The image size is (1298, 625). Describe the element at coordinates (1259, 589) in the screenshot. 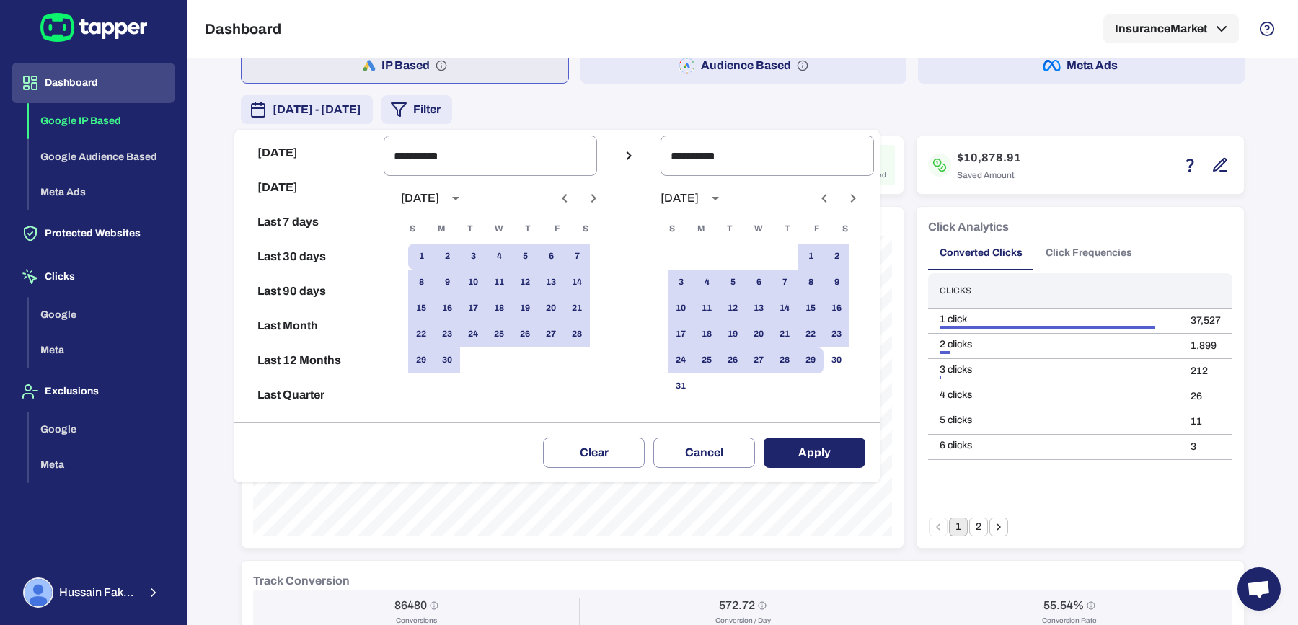

I see `a: Open chat` at that location.